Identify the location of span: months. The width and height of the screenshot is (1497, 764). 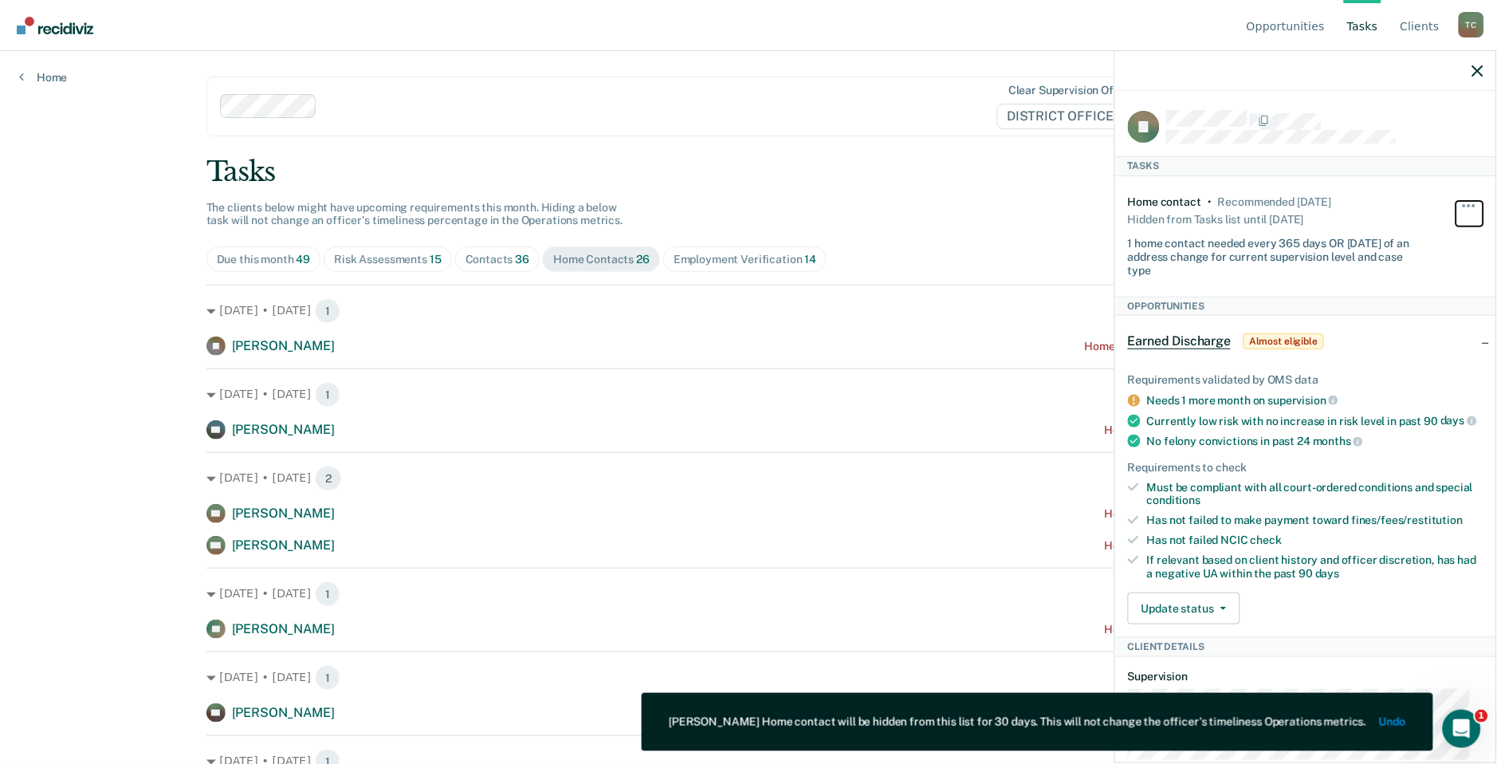
(1338, 441).